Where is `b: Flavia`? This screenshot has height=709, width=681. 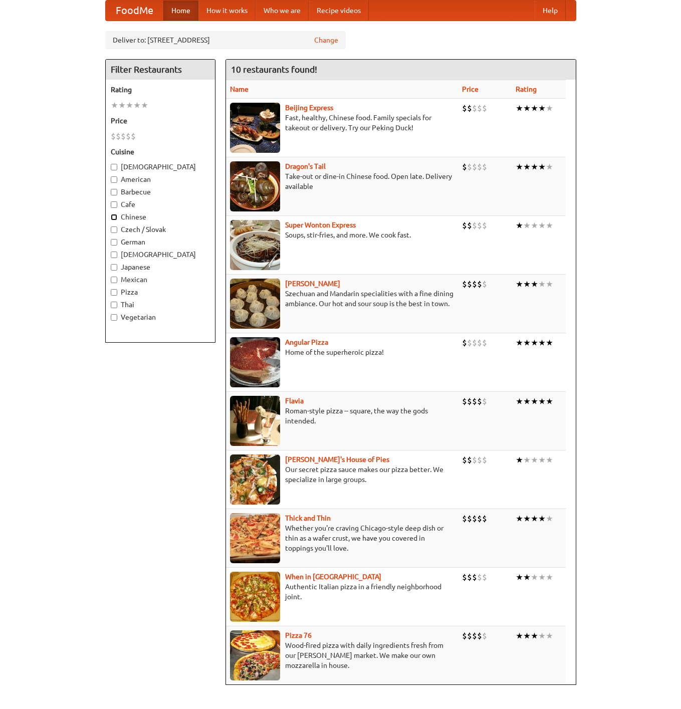 b: Flavia is located at coordinates (294, 401).